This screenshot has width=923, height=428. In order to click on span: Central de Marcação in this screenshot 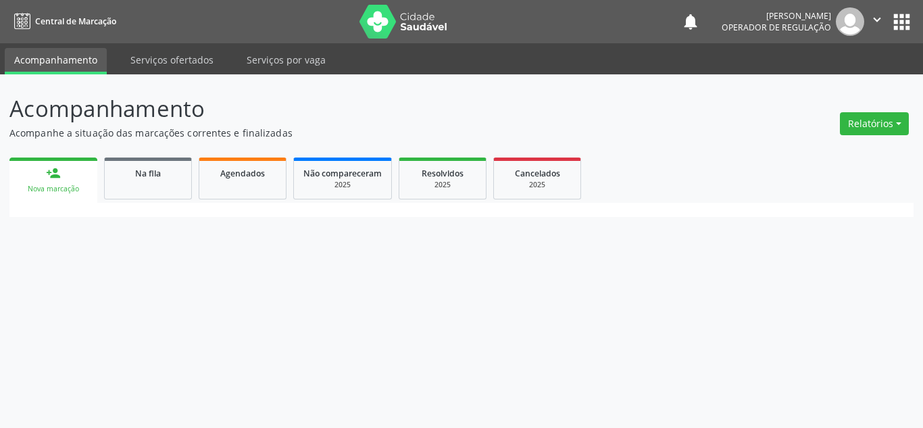, I will do `click(76, 21)`.